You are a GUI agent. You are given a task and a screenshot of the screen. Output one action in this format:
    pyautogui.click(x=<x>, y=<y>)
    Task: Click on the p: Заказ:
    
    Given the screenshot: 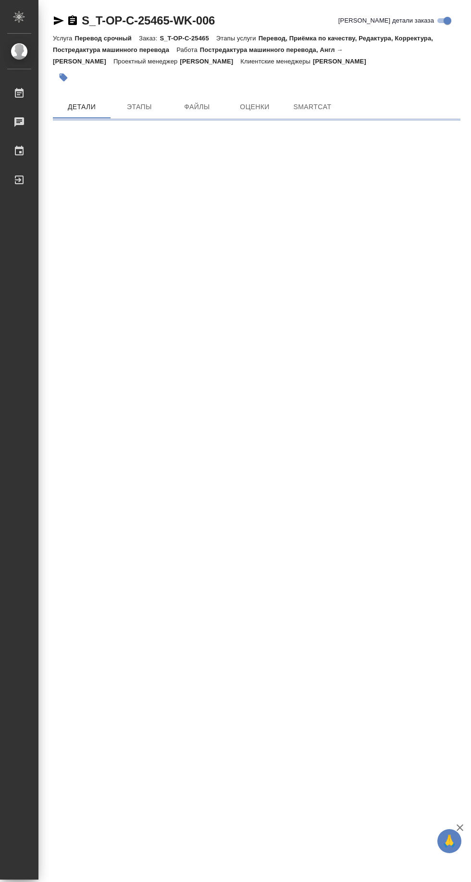 What is the action you would take?
    pyautogui.click(x=149, y=38)
    